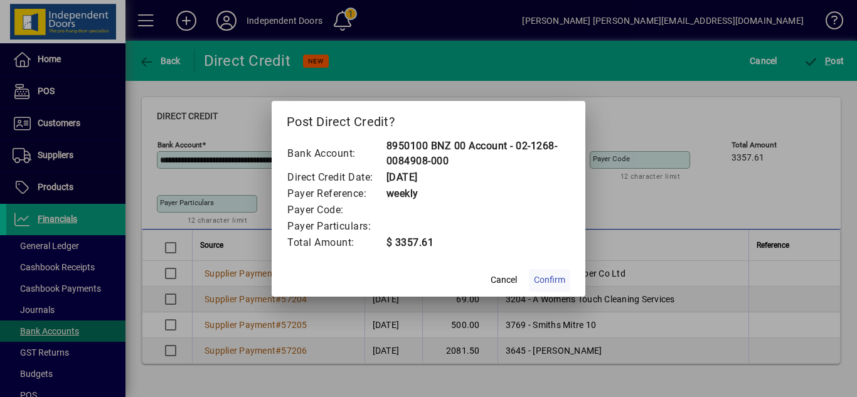 The image size is (857, 397). I want to click on td: Payer Code:, so click(336, 210).